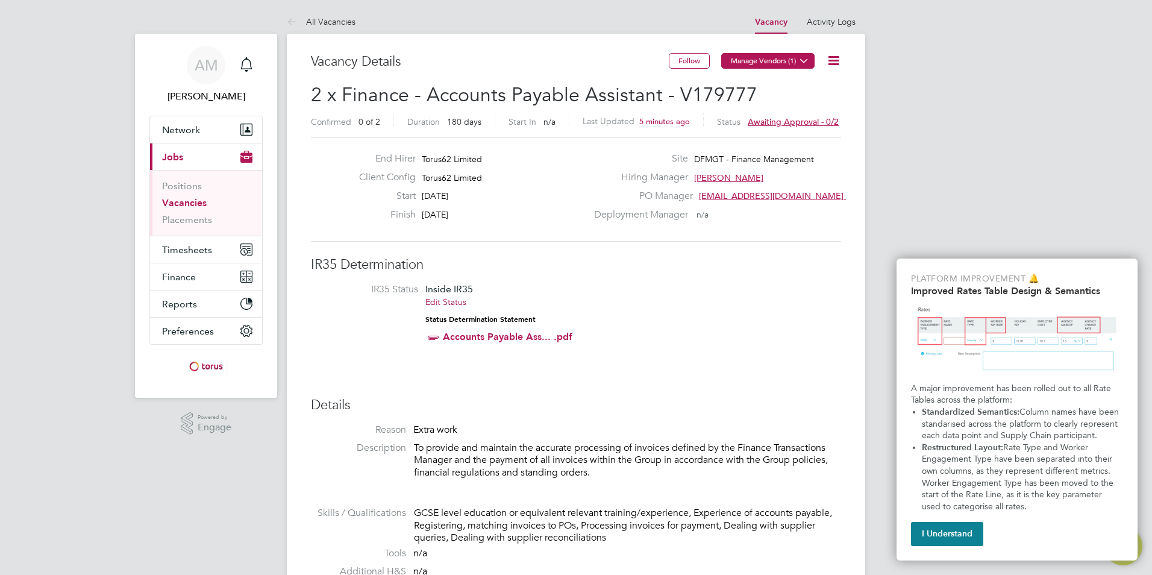  What do you see at coordinates (172, 157) in the screenshot?
I see `span: Jobs` at bounding box center [172, 157].